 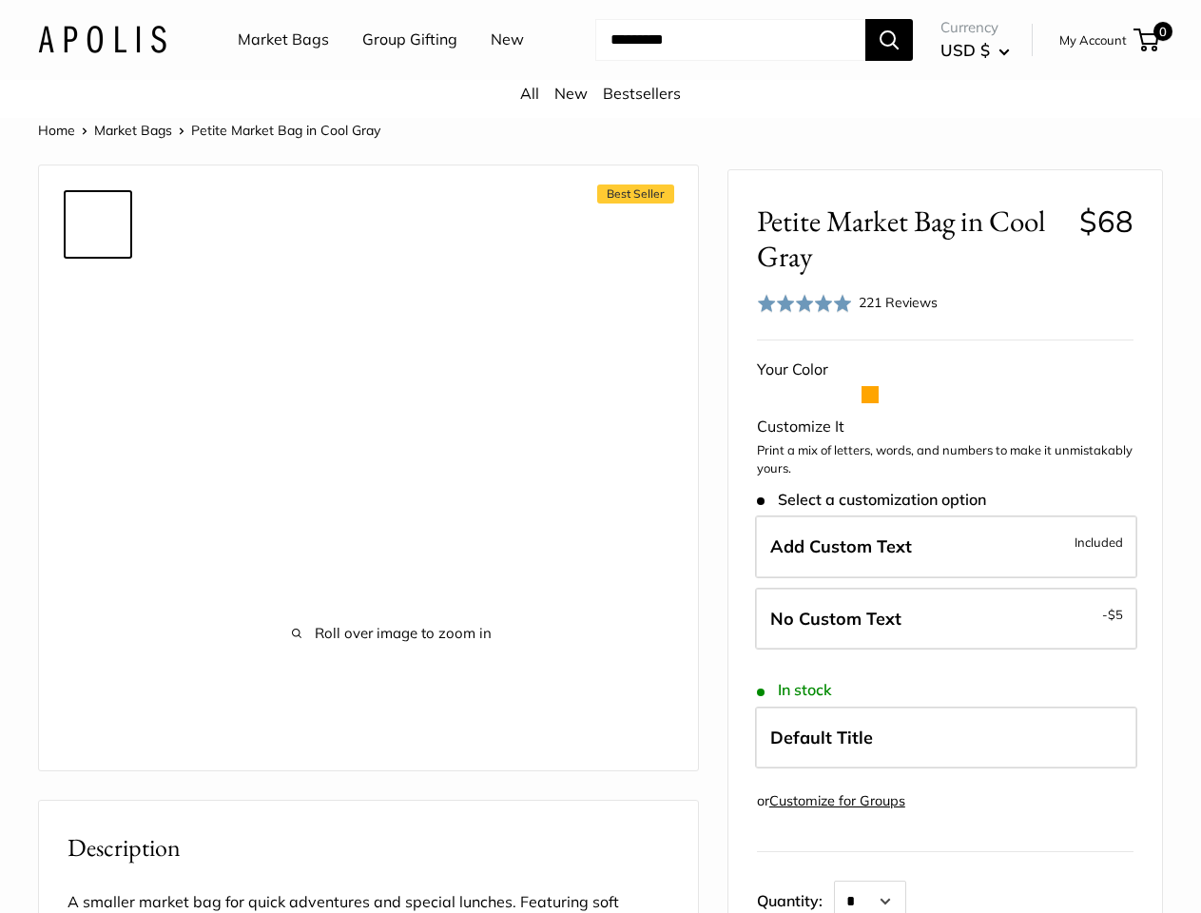 What do you see at coordinates (975, 50) in the screenshot?
I see `button: USD $` at bounding box center [975, 50].